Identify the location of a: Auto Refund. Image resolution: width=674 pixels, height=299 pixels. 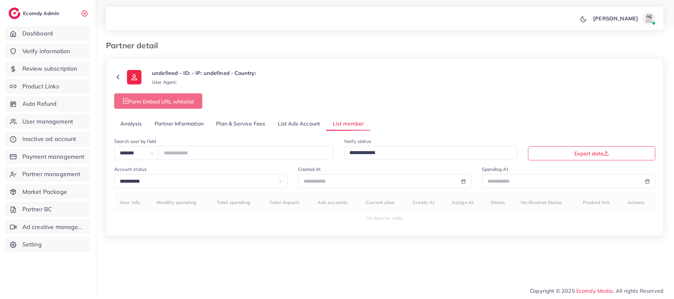
(48, 104).